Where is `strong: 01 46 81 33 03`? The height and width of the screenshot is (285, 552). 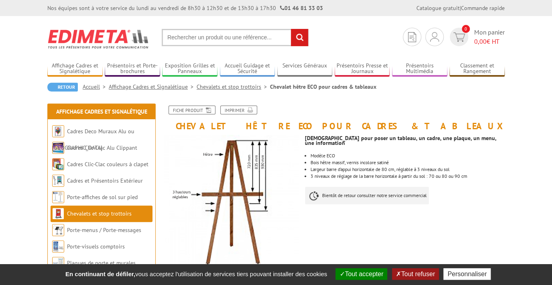 strong: 01 46 81 33 03 is located at coordinates (301, 8).